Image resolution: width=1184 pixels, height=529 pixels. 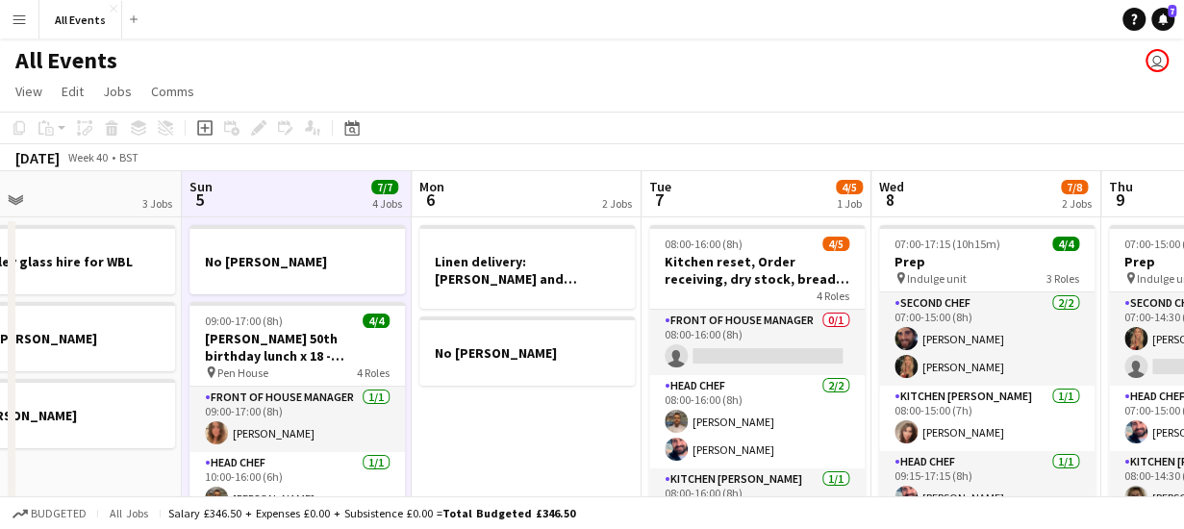 I want to click on span: 07:00-17:15 (10h15m), so click(x=947, y=243).